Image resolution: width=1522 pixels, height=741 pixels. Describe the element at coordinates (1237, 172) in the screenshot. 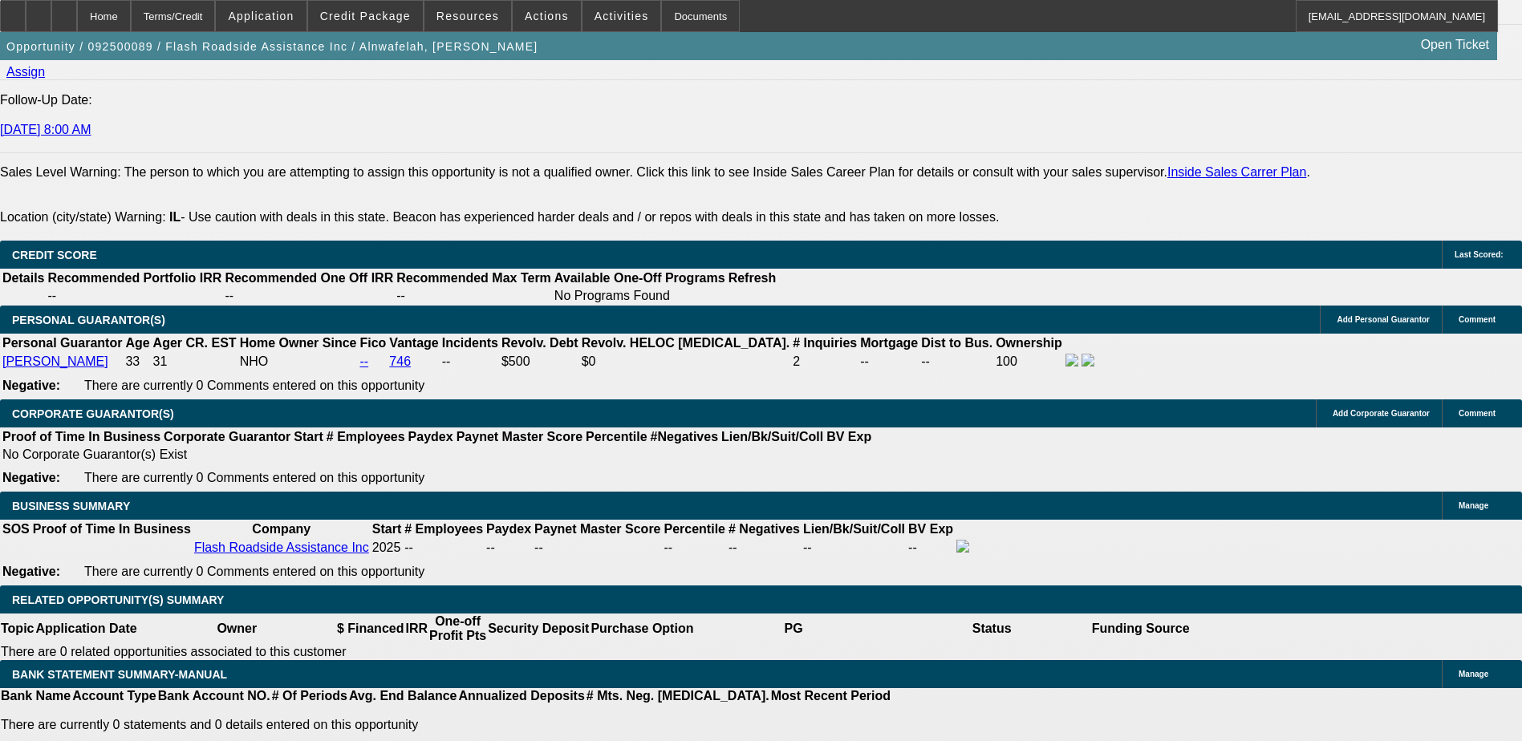

I see `a: Inside Sales Carrer Plan` at that location.